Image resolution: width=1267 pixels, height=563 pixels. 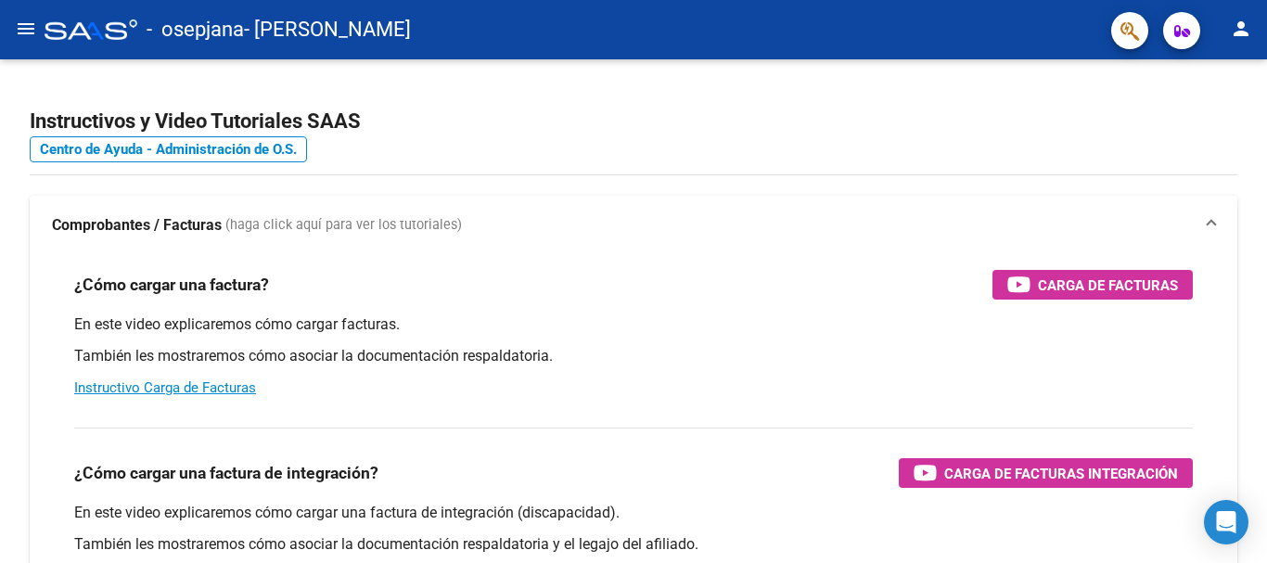 What do you see at coordinates (634, 544) in the screenshot?
I see `p: También les mostraremos cómo asociar la documentación respaldatoria y el legajo del afiliado.` at bounding box center [634, 544].